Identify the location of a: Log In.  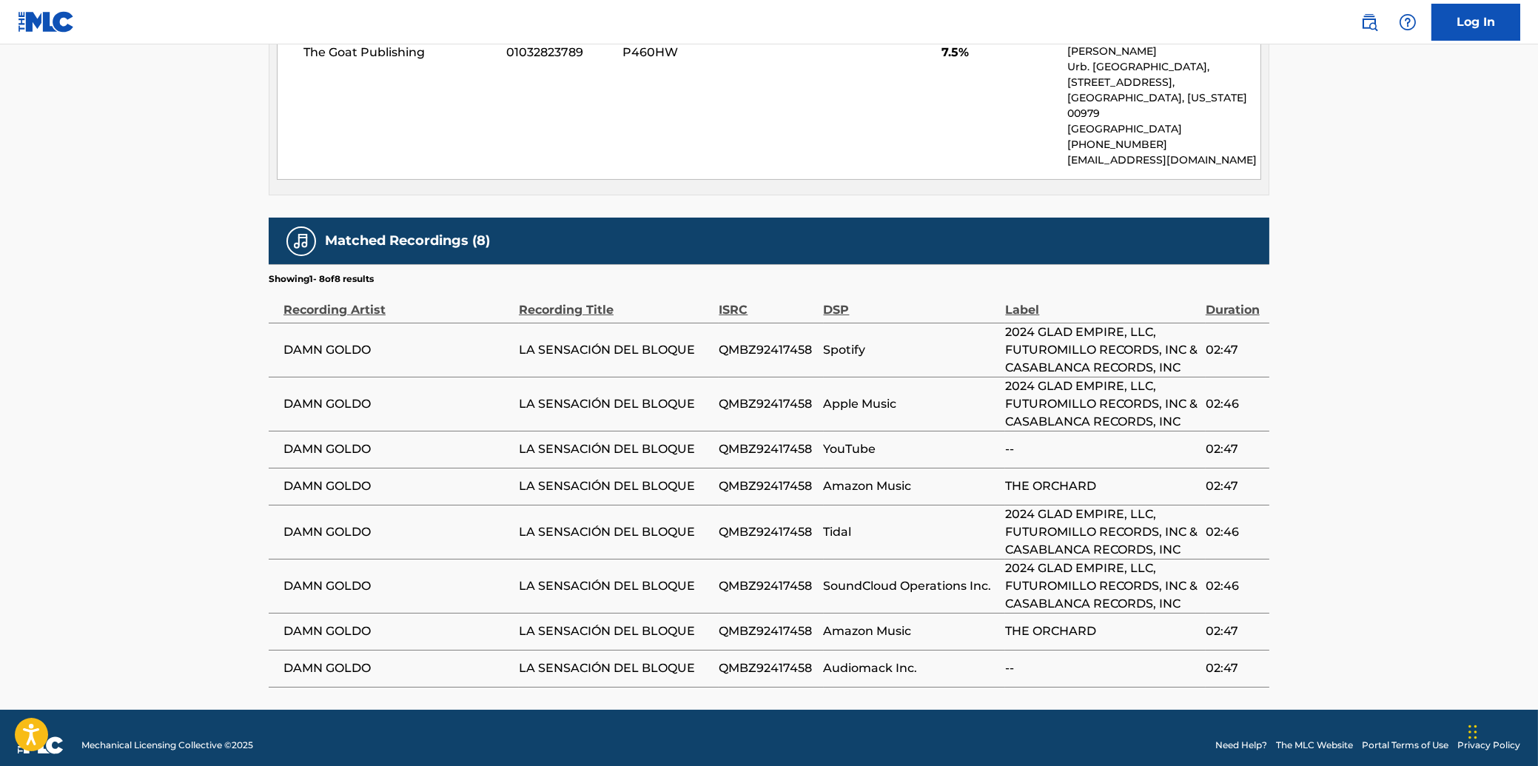
(1476, 22).